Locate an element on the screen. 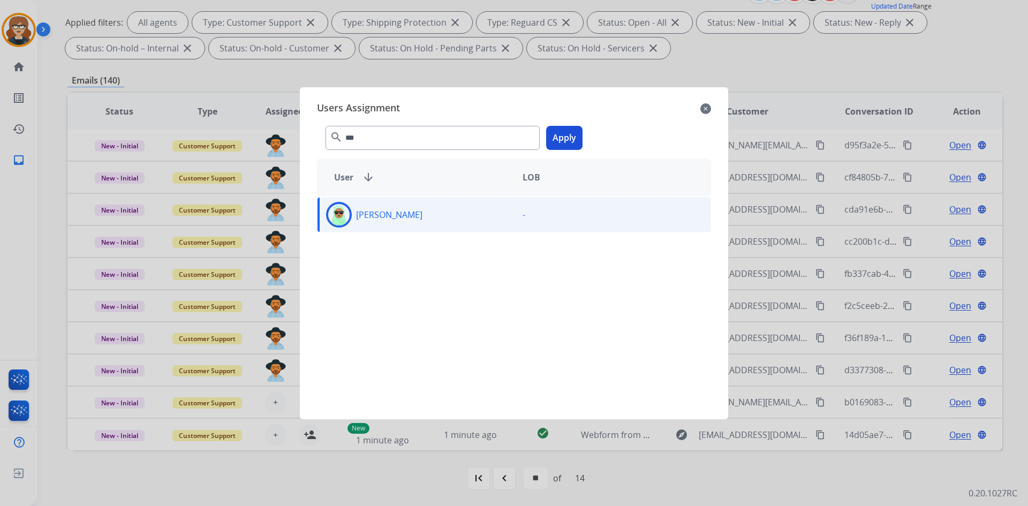 The height and width of the screenshot is (506, 1028). mat-icon: arrow_downward is located at coordinates (368, 177).